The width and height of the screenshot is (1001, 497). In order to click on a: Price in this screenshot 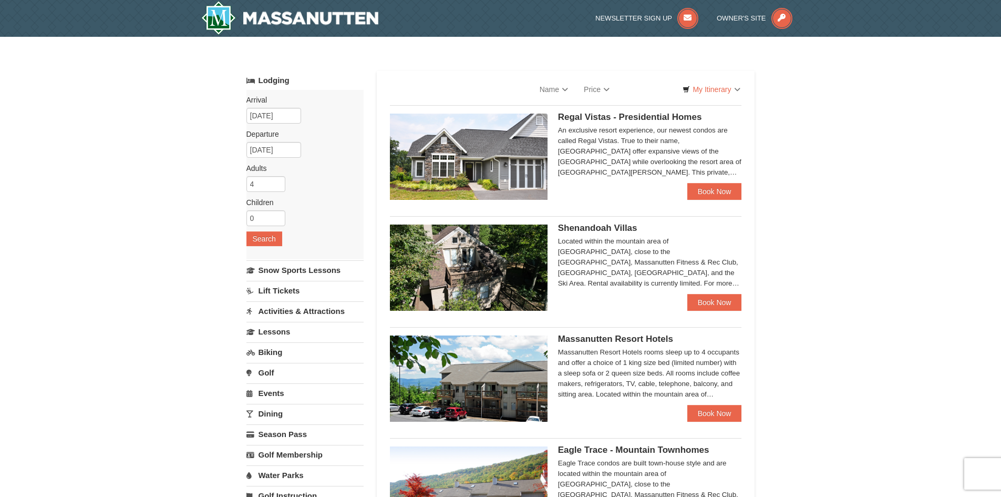, I will do `click(596, 89)`.